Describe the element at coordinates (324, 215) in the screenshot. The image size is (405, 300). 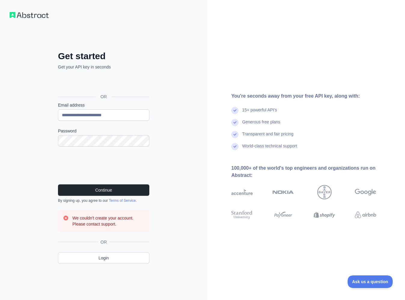
I see `img: shopify` at that location.